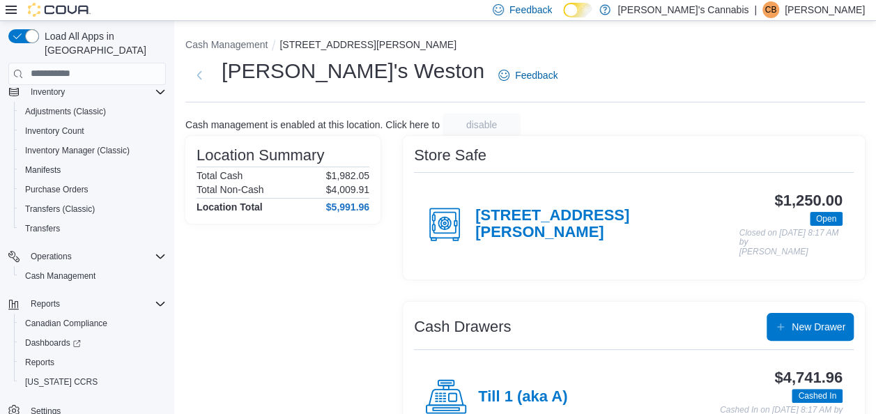  Describe the element at coordinates (93, 170) in the screenshot. I see `button: Manifests` at that location.